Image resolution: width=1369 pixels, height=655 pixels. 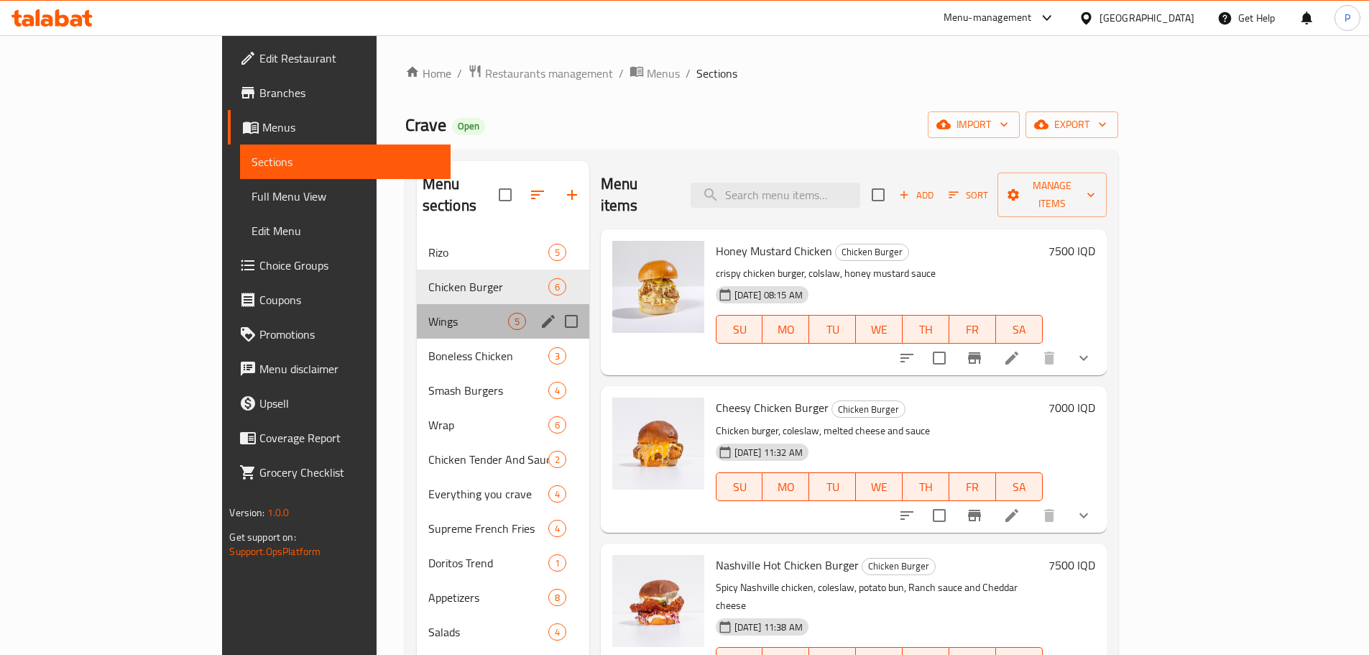 I want to click on span: Menus, so click(x=351, y=127).